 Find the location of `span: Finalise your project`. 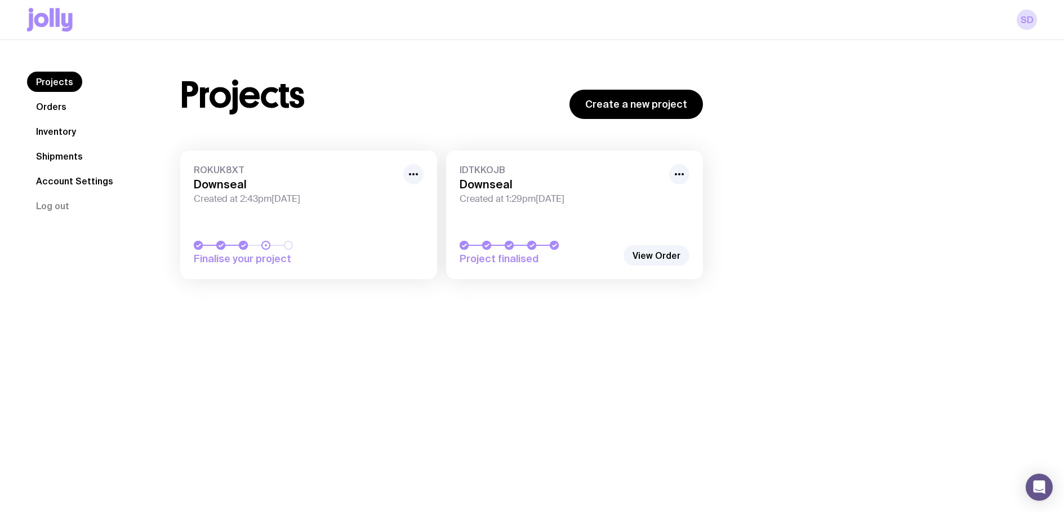

span: Finalise your project is located at coordinates (273, 259).